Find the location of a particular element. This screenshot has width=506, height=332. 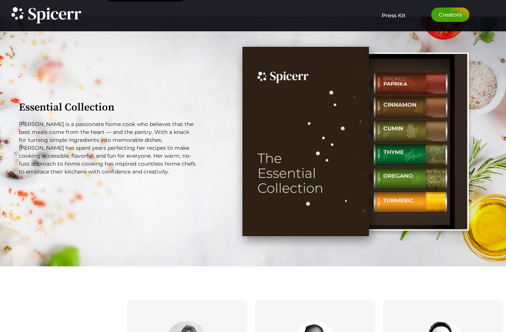

span: Press Kit is located at coordinates (394, 15).